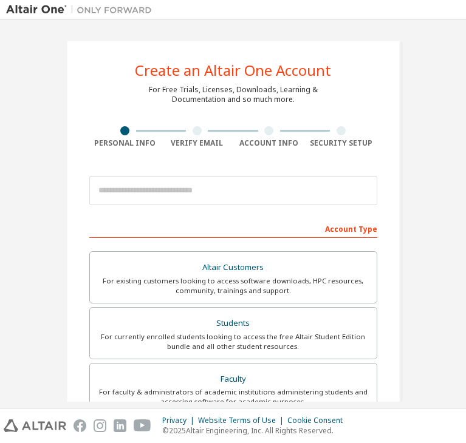 The width and height of the screenshot is (466, 443). I want to click on div: Create an Altair One Account, so click(232, 70).